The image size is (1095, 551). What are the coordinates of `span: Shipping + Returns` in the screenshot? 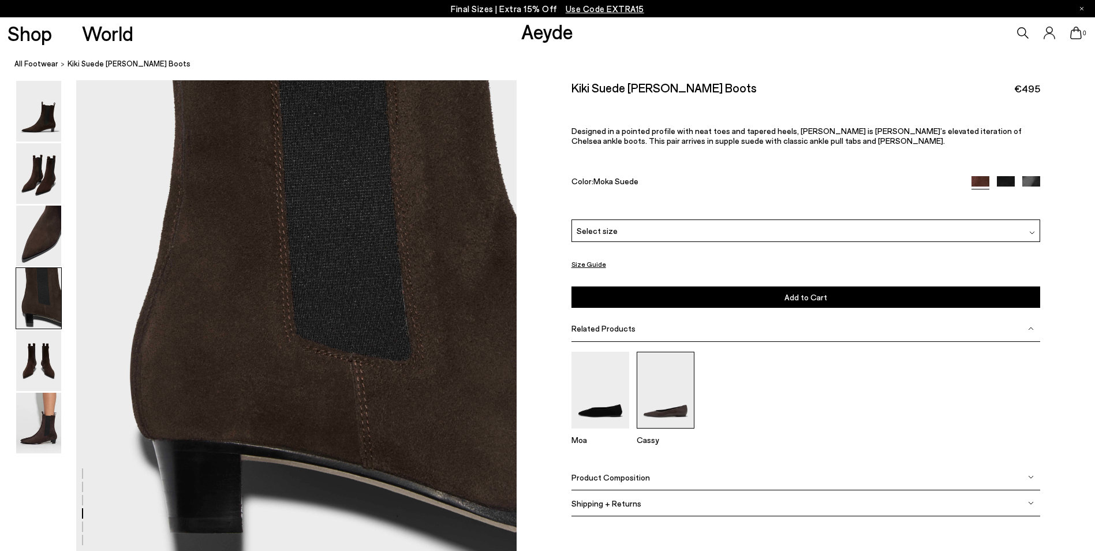 It's located at (606, 503).